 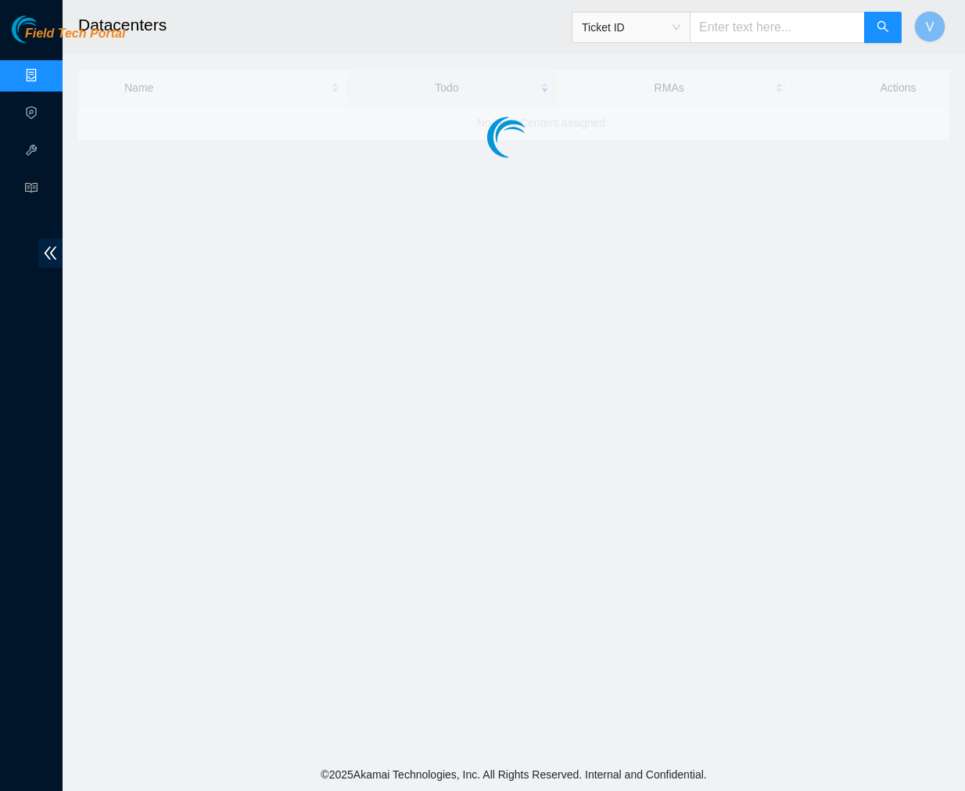 What do you see at coordinates (45, 29) in the screenshot?
I see `img: Akamai Technologies` at bounding box center [45, 29].